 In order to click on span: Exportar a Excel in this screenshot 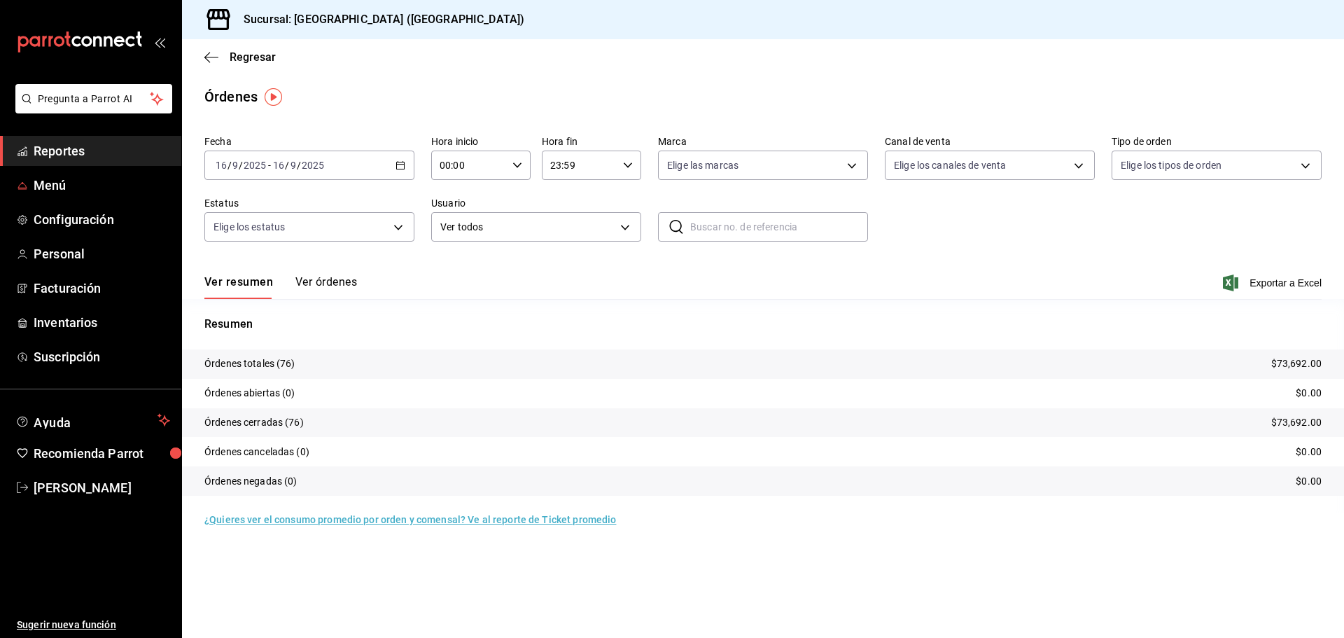, I will do `click(1274, 283)`.